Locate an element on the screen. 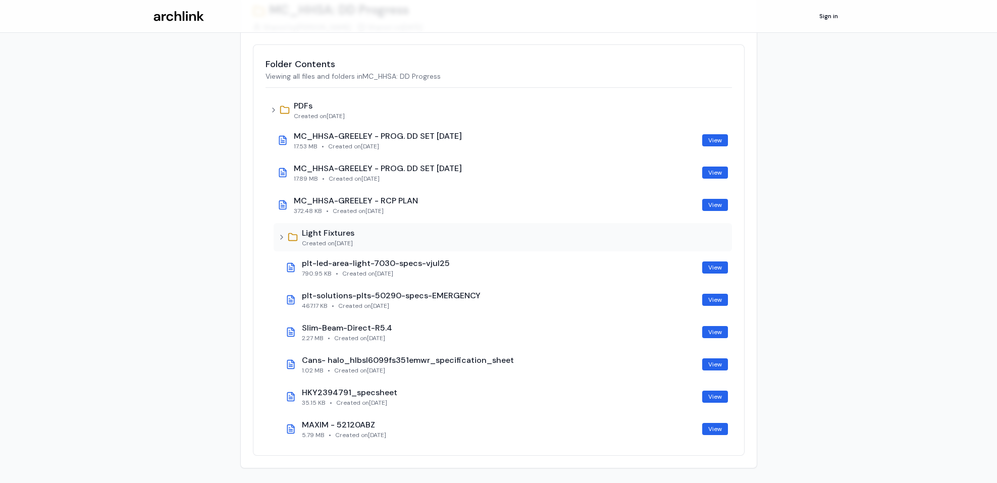 The height and width of the screenshot is (483, 997). div: PDFs is located at coordinates (319, 106).